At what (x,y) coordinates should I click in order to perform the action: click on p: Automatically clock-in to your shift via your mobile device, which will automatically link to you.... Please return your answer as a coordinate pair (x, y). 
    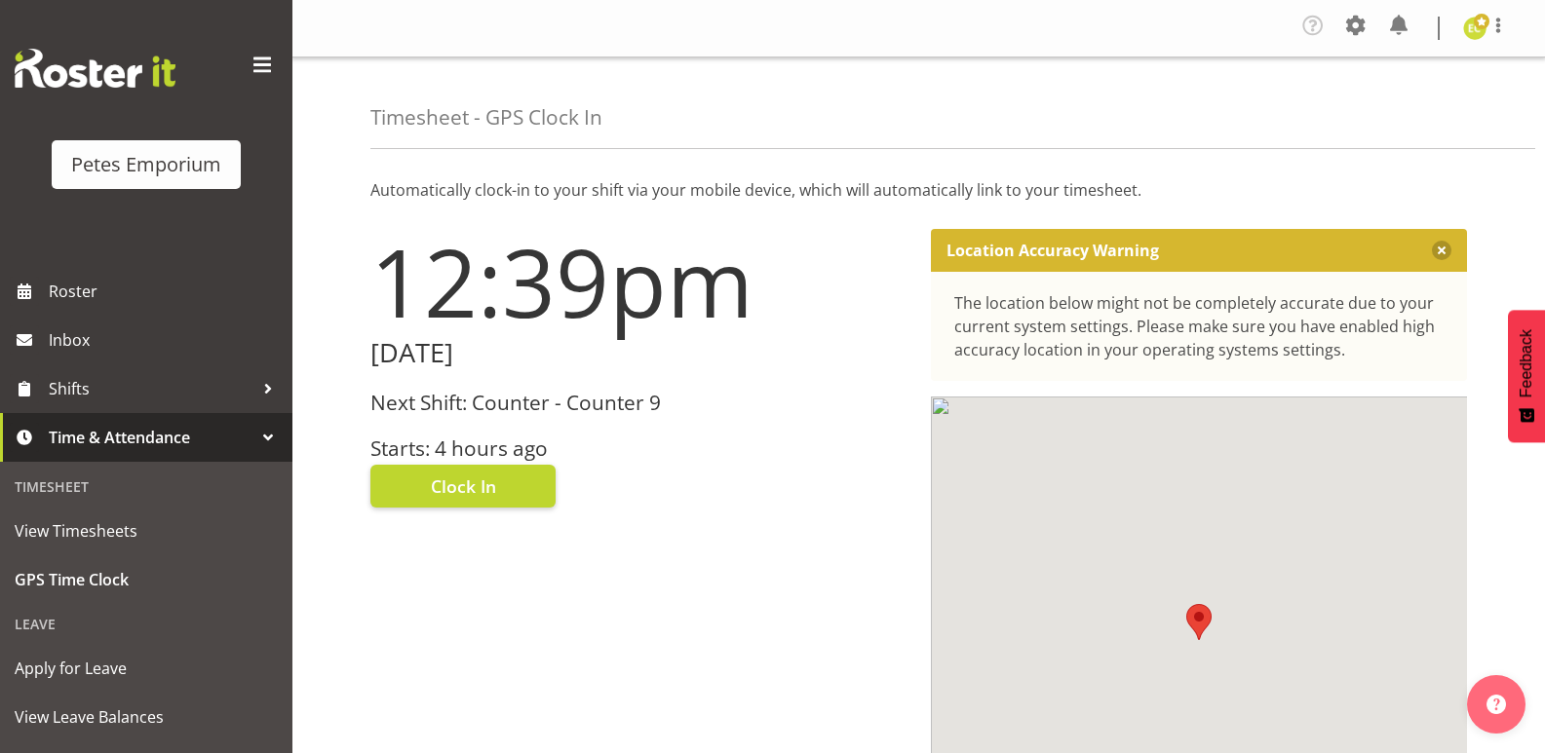
    Looking at the image, I should click on (918, 190).